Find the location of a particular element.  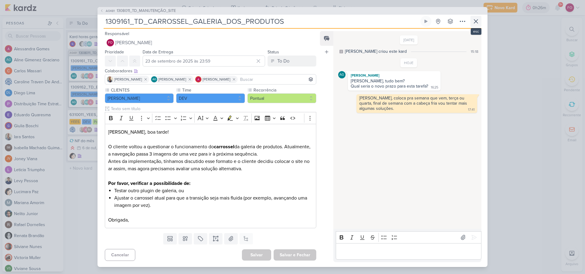

button: DEV is located at coordinates (210, 98).